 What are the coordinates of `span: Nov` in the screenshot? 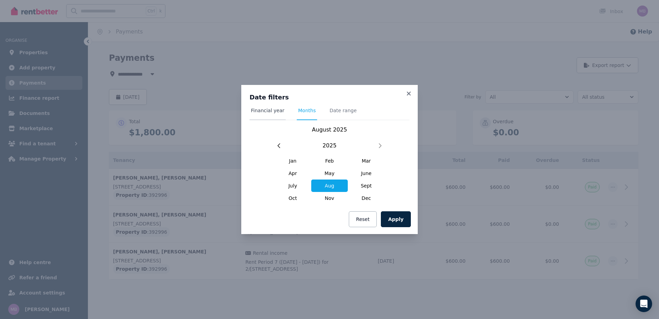 It's located at (330, 198).